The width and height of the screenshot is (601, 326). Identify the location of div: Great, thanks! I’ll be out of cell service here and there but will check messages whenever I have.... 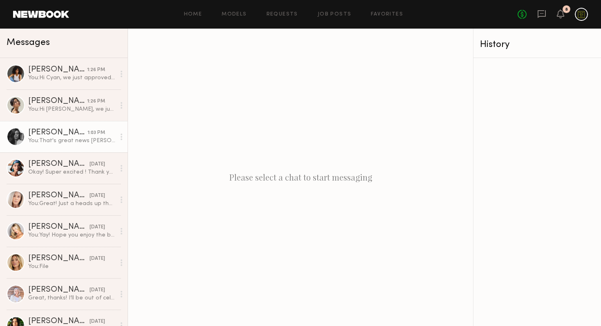
(72, 298).